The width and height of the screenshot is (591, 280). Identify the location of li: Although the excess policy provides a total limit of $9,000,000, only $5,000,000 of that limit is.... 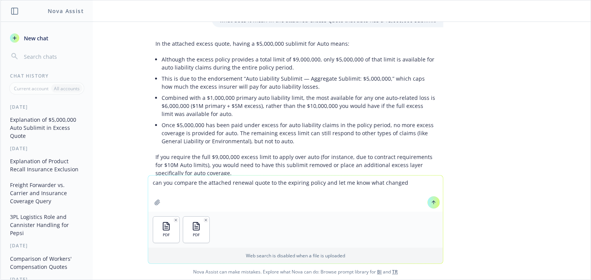
(298, 63).